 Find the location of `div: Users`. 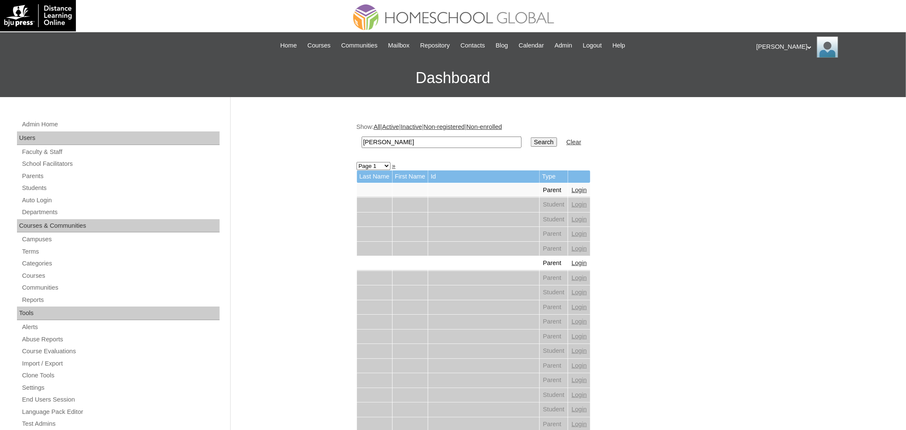

div: Users is located at coordinates (118, 138).